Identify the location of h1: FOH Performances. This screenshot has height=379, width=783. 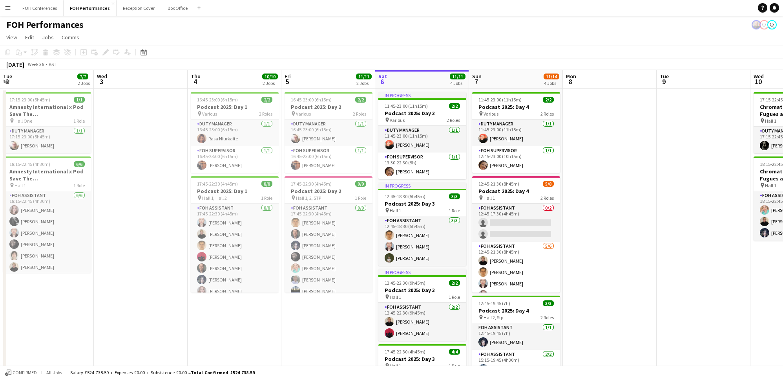
(45, 25).